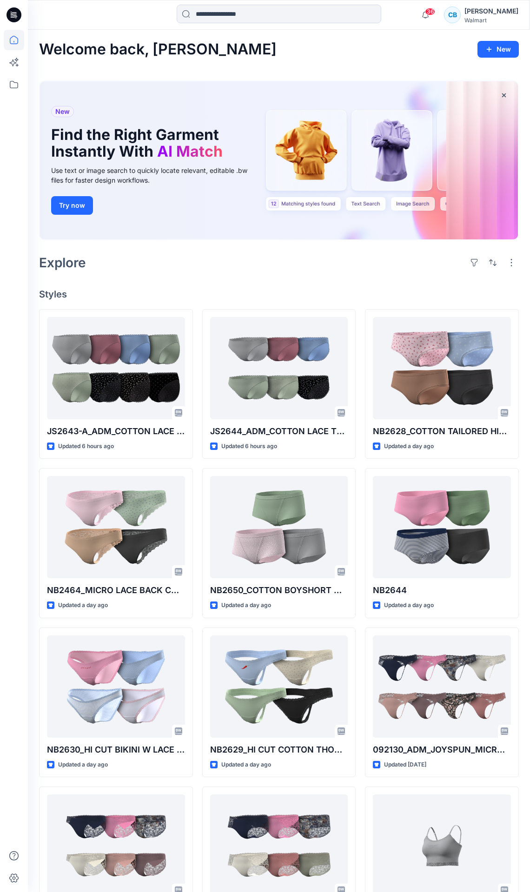 This screenshot has height=892, width=530. Describe the element at coordinates (279, 294) in the screenshot. I see `h4: Styles` at that location.